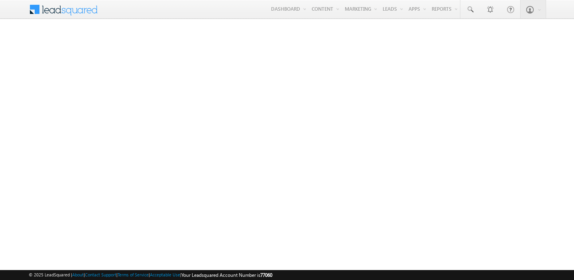 This screenshot has width=574, height=280. Describe the element at coordinates (100, 275) in the screenshot. I see `a: Contact Support` at that location.